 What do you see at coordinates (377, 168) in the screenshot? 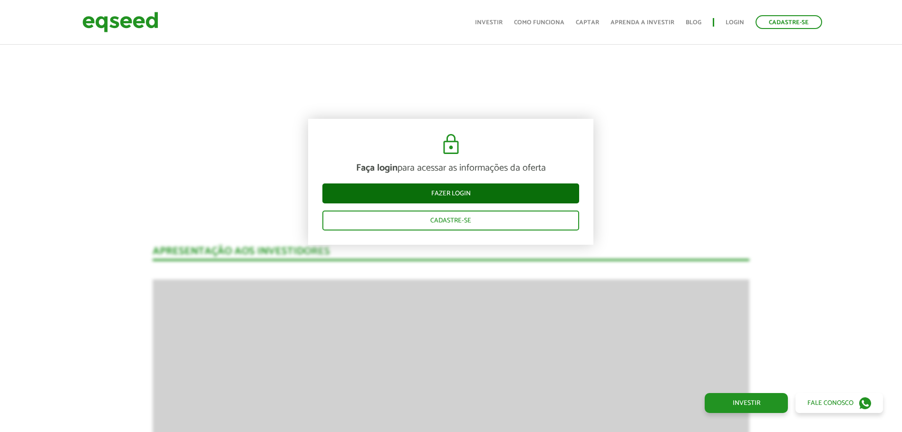
I see `strong: Faça login` at bounding box center [377, 168].